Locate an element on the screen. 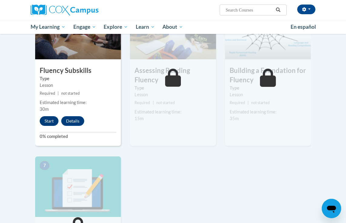  span: 7 is located at coordinates (45, 166).